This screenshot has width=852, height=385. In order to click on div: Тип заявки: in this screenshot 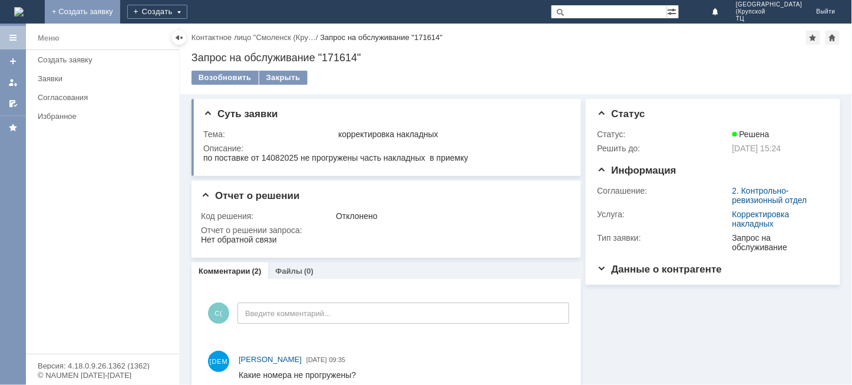, I will do `click(664, 238)`.